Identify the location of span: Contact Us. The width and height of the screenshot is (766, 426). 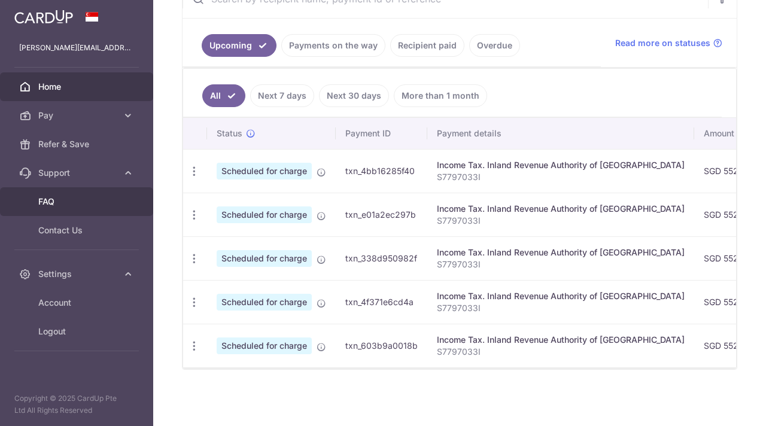
(78, 230).